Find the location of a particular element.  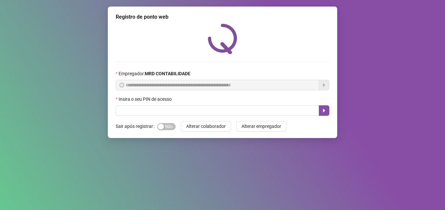

span: caret-right is located at coordinates (324, 111).